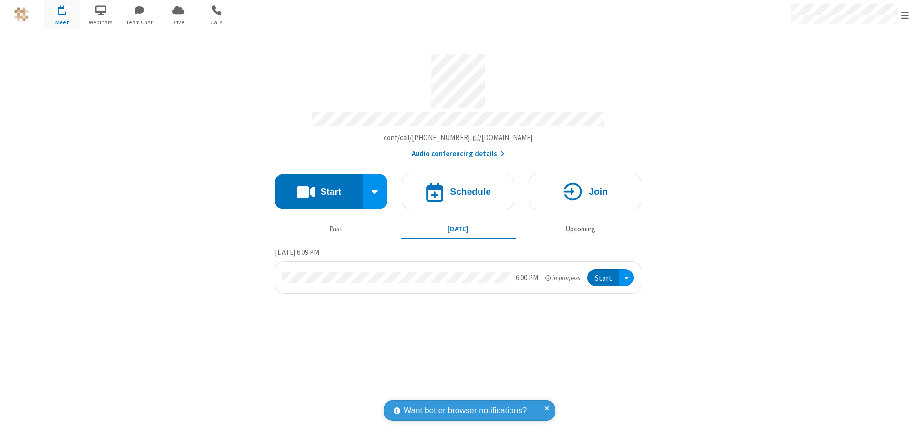 The width and height of the screenshot is (916, 437). What do you see at coordinates (62, 22) in the screenshot?
I see `span: Meet` at bounding box center [62, 22].